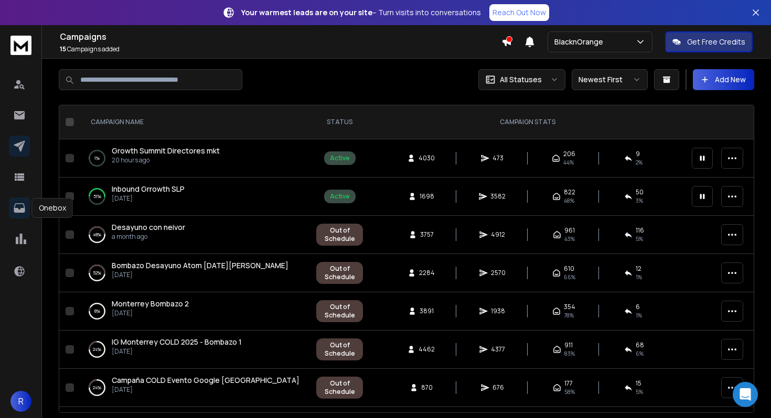 The height and width of the screenshot is (418, 771). Describe the element at coordinates (639, 201) in the screenshot. I see `span: 3 %` at that location.